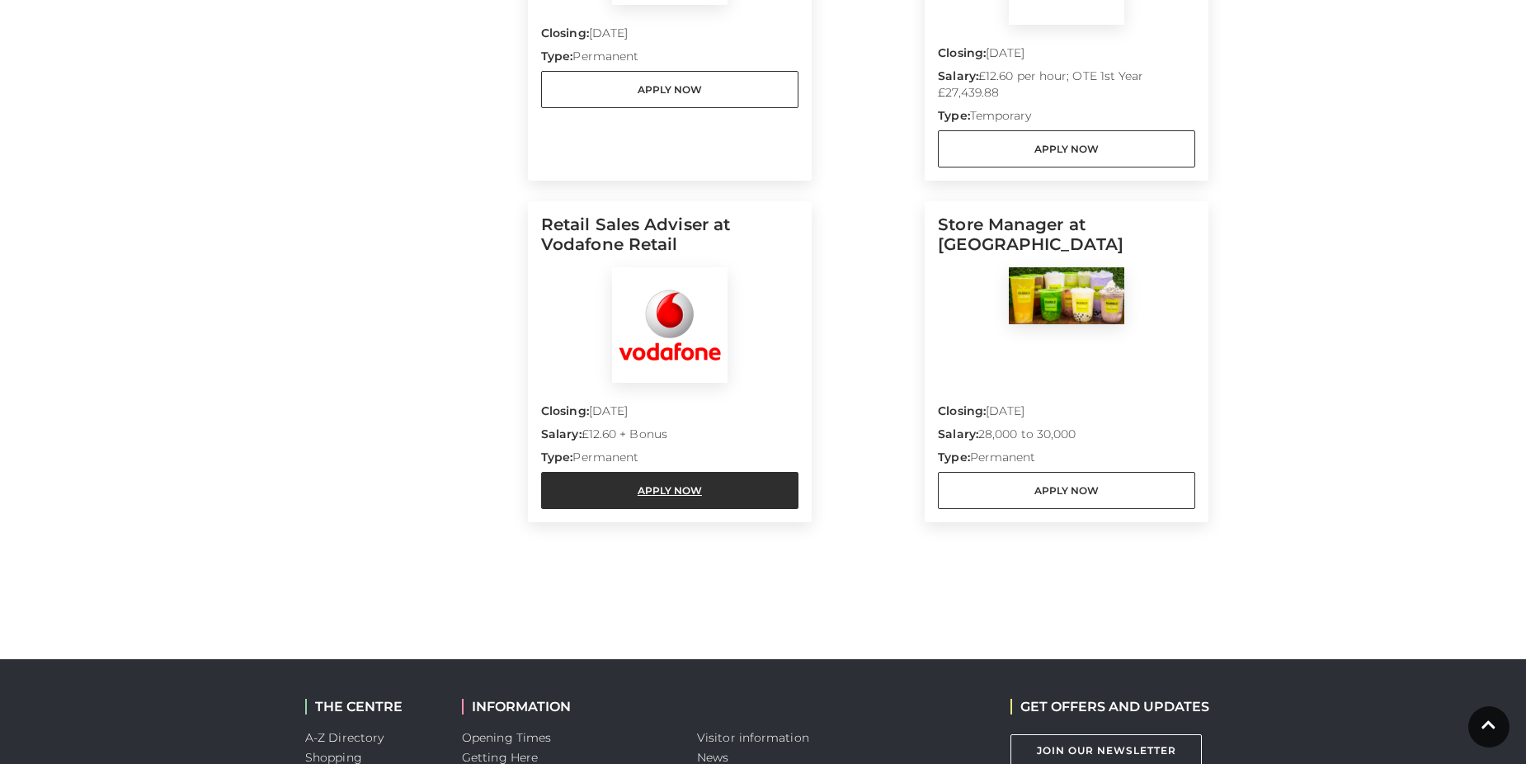 This screenshot has height=764, width=1526. What do you see at coordinates (344, 737) in the screenshot?
I see `a: A-Z Directory` at bounding box center [344, 737].